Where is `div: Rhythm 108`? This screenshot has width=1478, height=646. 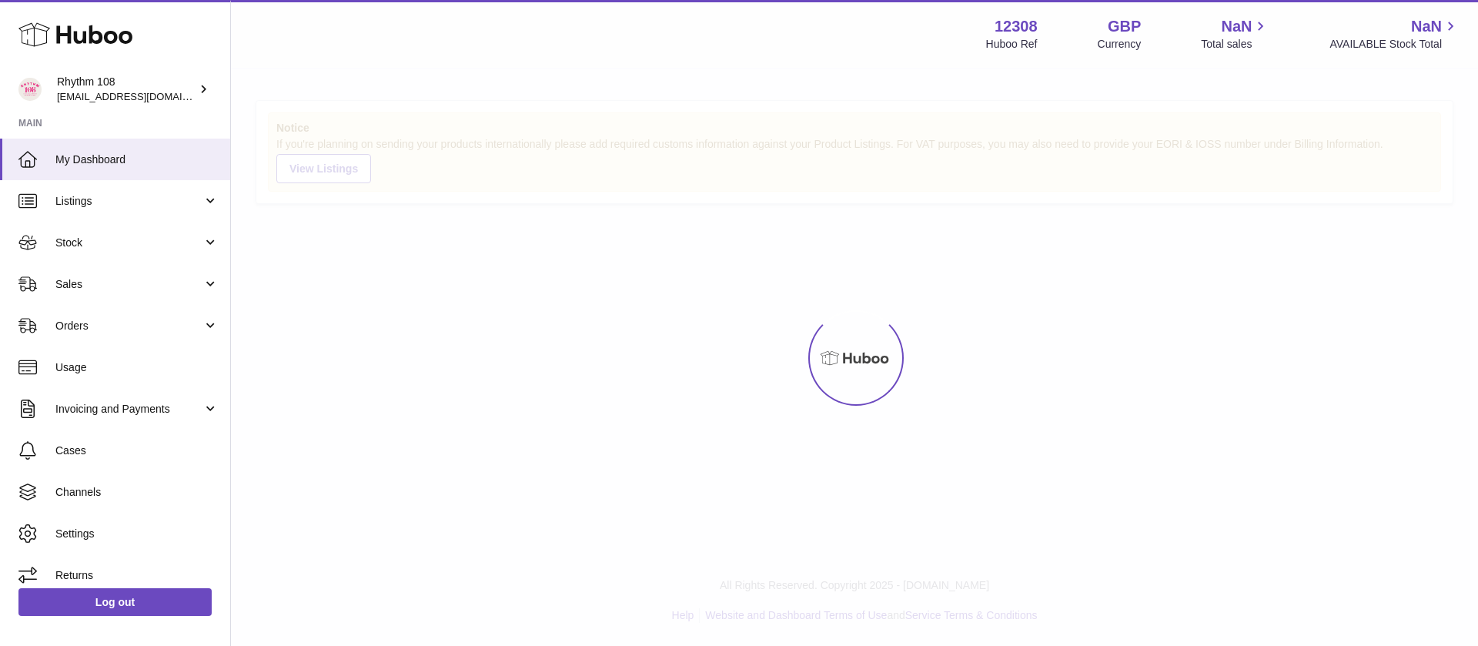
div: Rhythm 108 is located at coordinates (126, 89).